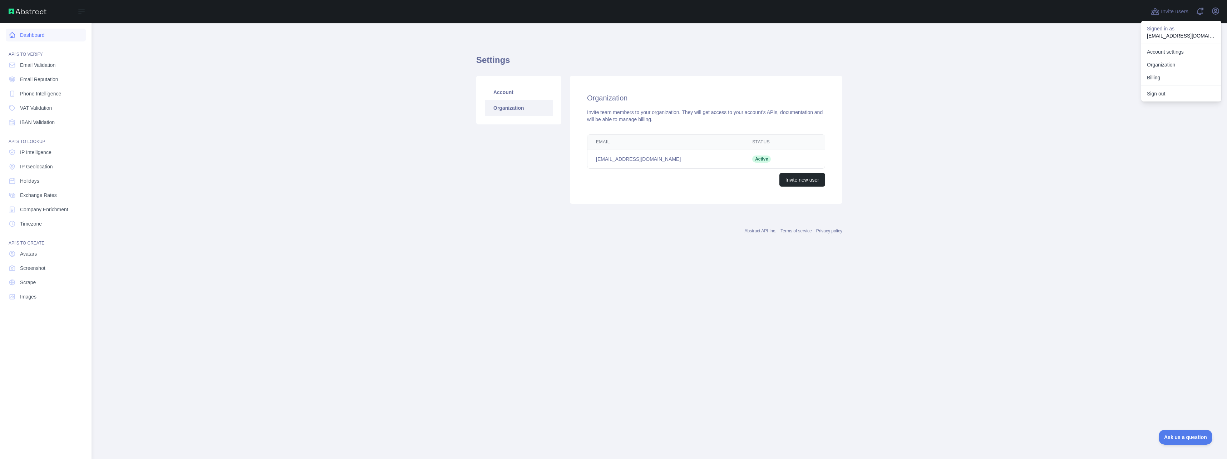  Describe the element at coordinates (46, 122) in the screenshot. I see `a: IBAN Validation` at that location.